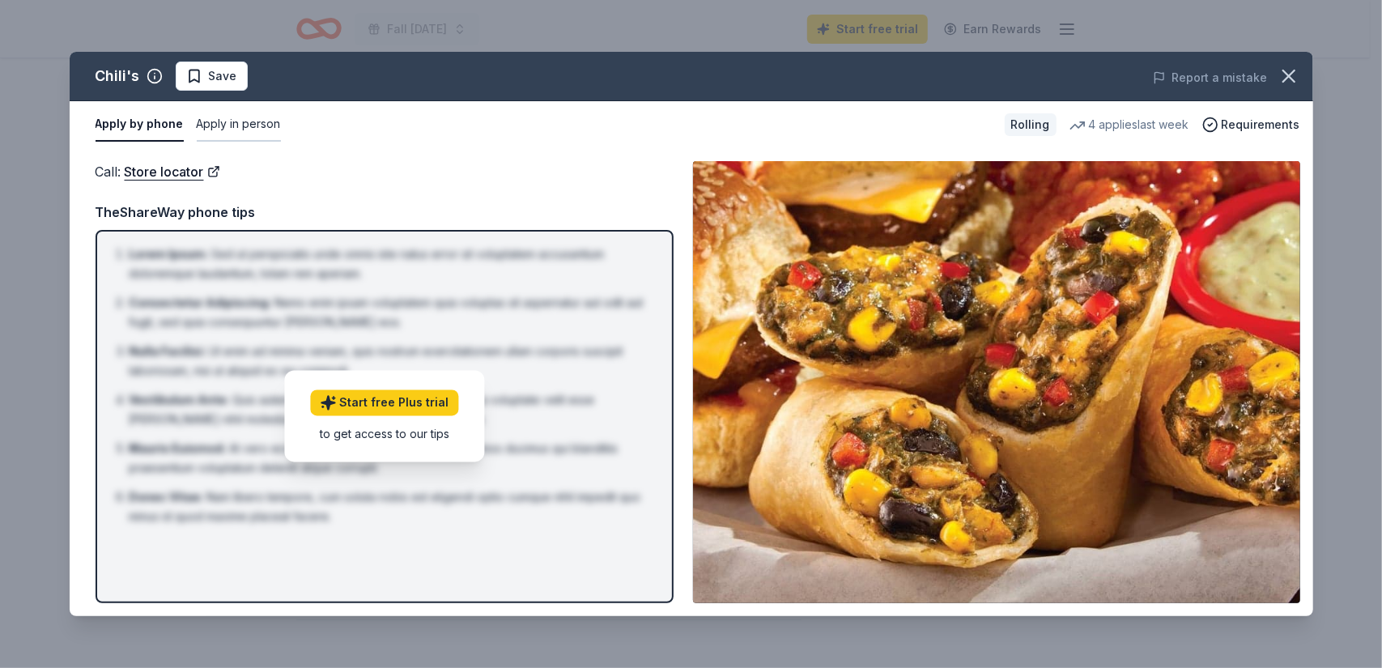 The width and height of the screenshot is (1382, 668). What do you see at coordinates (1261, 125) in the screenshot?
I see `span: Requirements` at bounding box center [1261, 125].